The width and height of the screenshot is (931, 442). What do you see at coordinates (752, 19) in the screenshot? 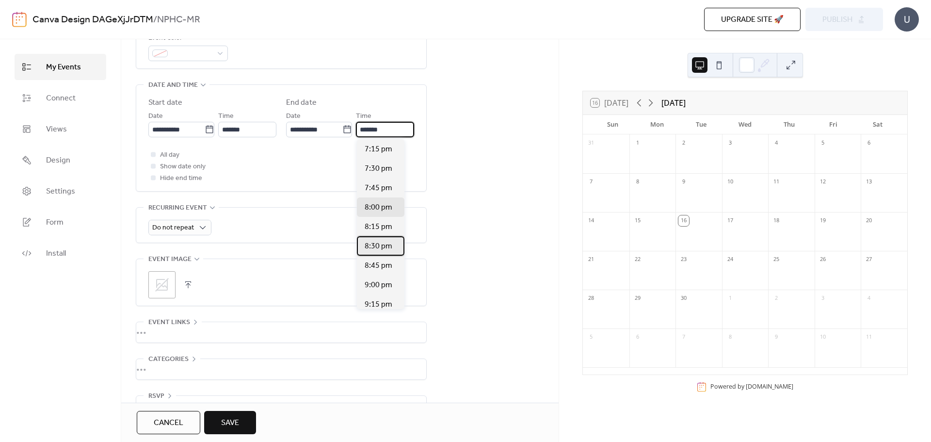
I see `button: Upgrade site 🚀` at bounding box center [752, 19].